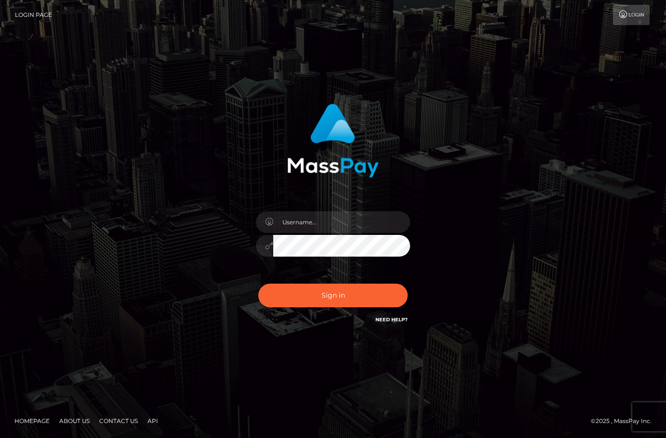  I want to click on button: Sign in, so click(333, 295).